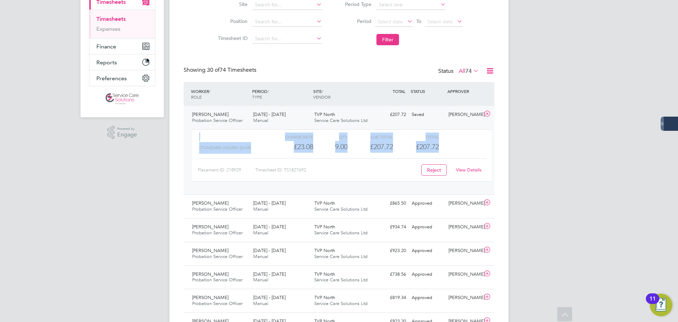 The width and height of the screenshot is (678, 322). Describe the element at coordinates (464, 91) in the screenshot. I see `div: APPROVER` at that location.